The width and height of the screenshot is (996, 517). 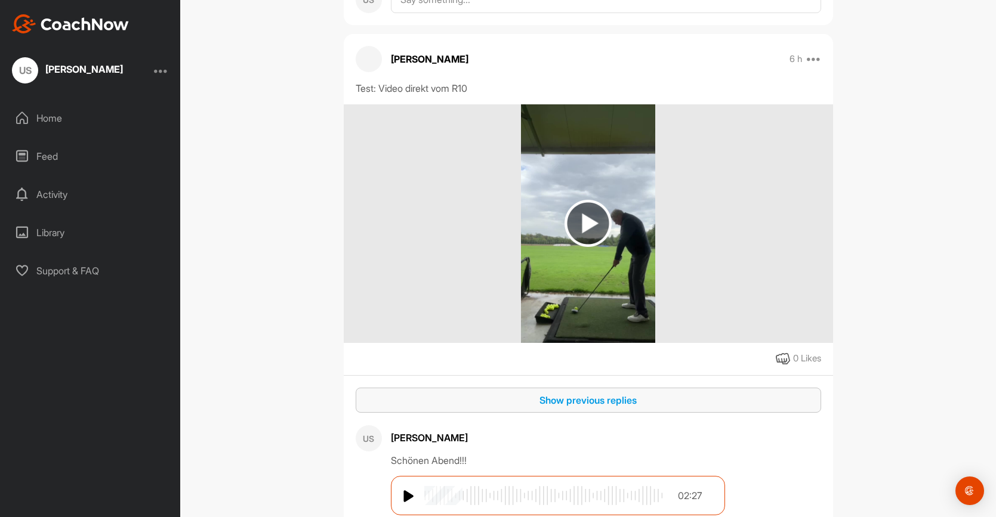 What do you see at coordinates (690, 496) in the screenshot?
I see `div: 02:27` at bounding box center [690, 496].